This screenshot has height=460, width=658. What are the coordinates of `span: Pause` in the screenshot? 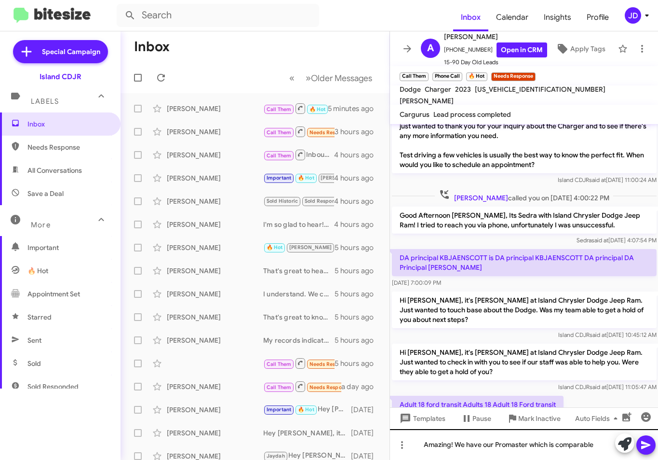 It's located at (482, 418).